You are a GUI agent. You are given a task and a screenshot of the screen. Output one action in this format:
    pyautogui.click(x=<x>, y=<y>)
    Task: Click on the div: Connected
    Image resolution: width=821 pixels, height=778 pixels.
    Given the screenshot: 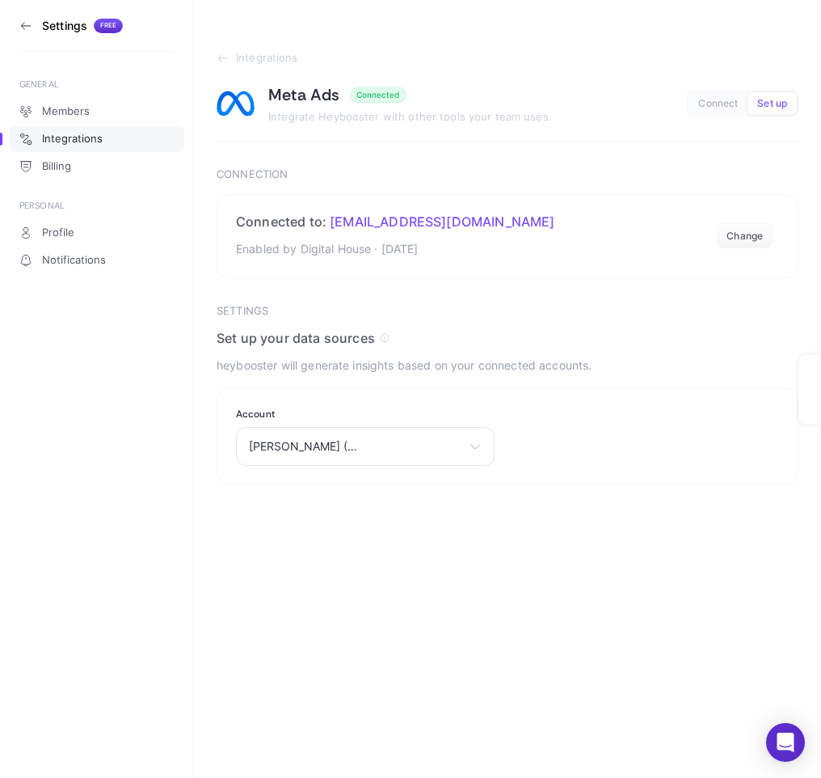 What is the action you would take?
    pyautogui.click(x=378, y=95)
    